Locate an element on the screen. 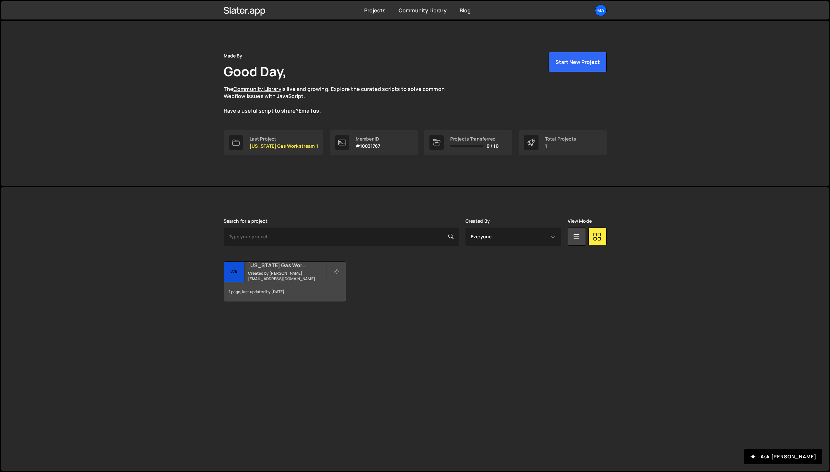 This screenshot has height=472, width=830. a: Ma is located at coordinates (601, 10).